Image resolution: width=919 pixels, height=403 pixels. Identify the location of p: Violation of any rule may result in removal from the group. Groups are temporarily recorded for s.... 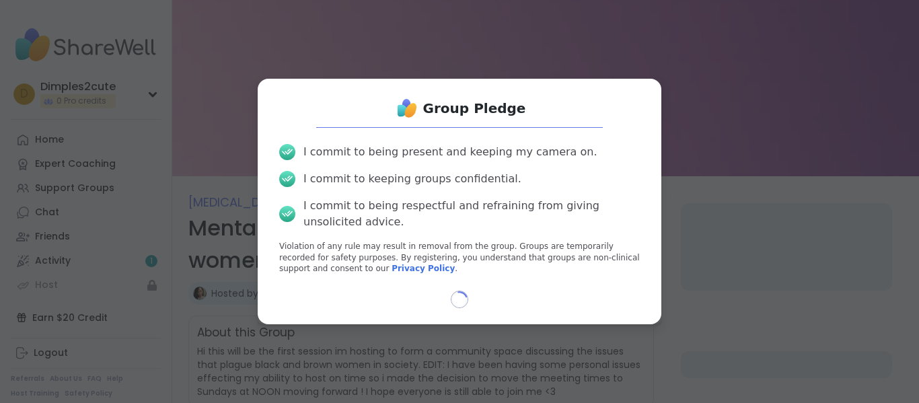
(460, 258).